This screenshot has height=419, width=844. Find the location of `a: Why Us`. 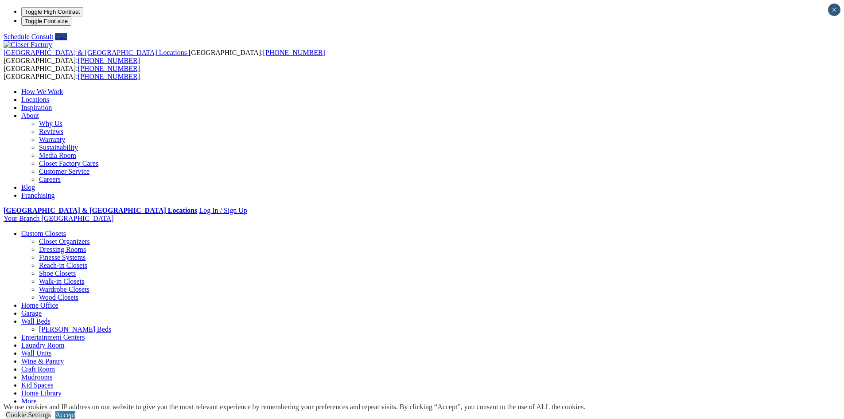

a: Why Us is located at coordinates (51, 123).